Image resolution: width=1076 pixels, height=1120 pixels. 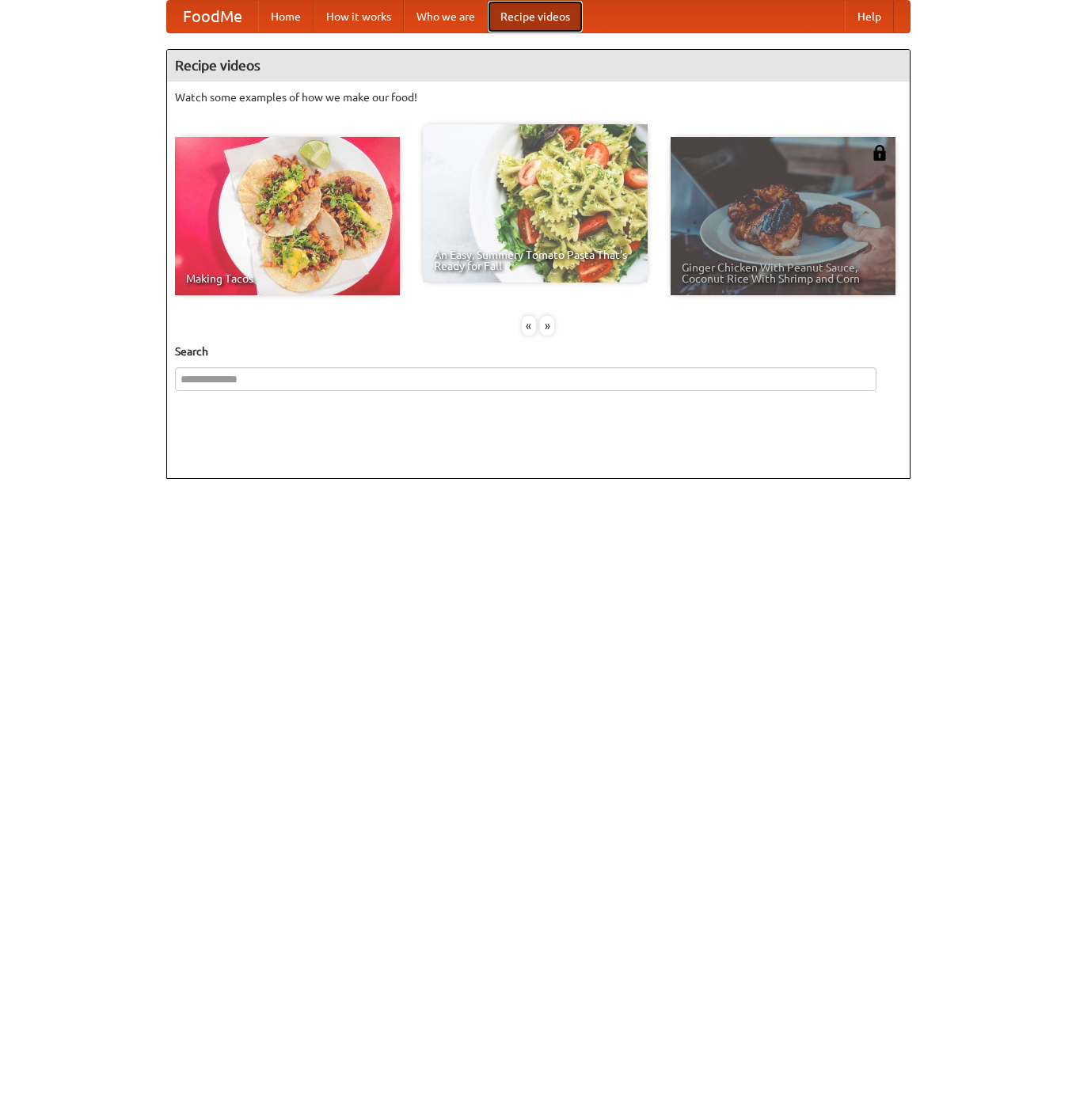 What do you see at coordinates (535, 16) in the screenshot?
I see `a: Recipe videos` at bounding box center [535, 16].